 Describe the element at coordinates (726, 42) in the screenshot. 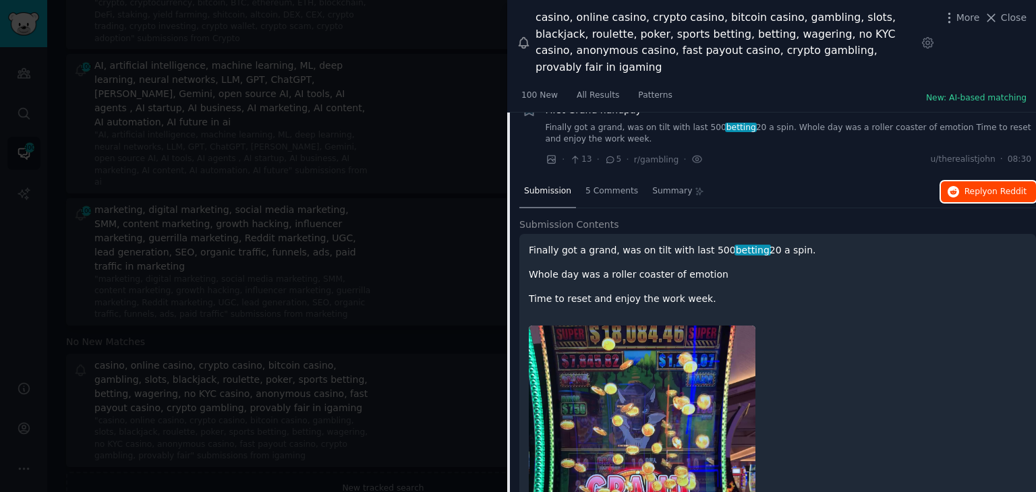

I see `div: casino, online casino, crypto casino, bitcoin casino, gambling, slots, blackjack, roulette, poker...` at that location.